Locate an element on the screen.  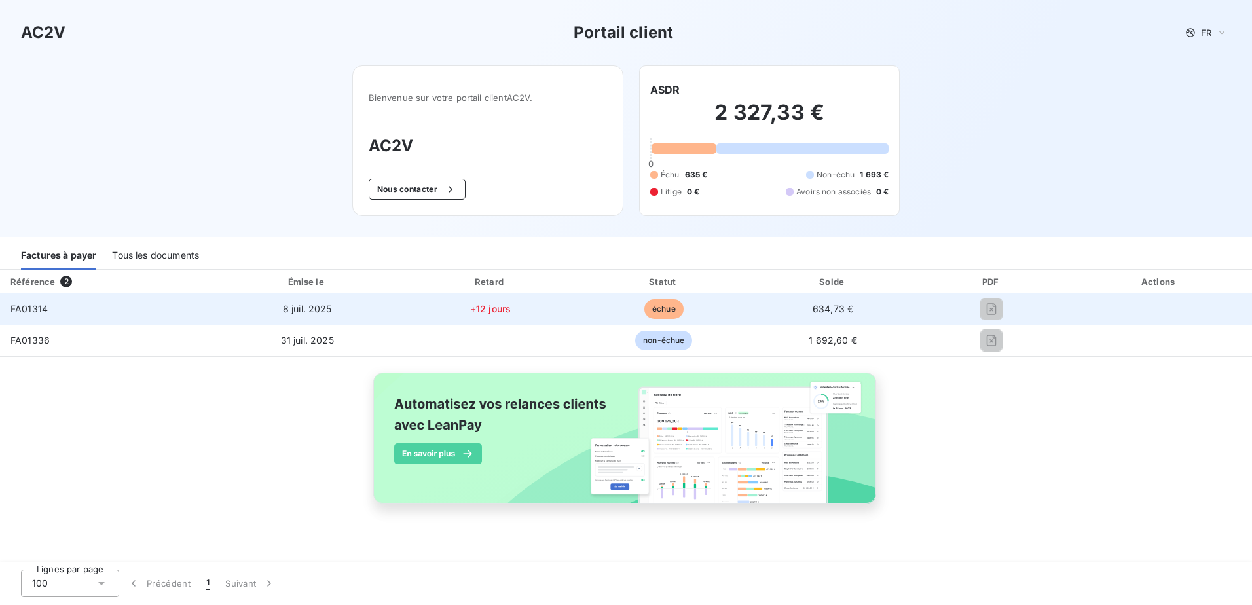
span: +12 jours is located at coordinates (491, 308).